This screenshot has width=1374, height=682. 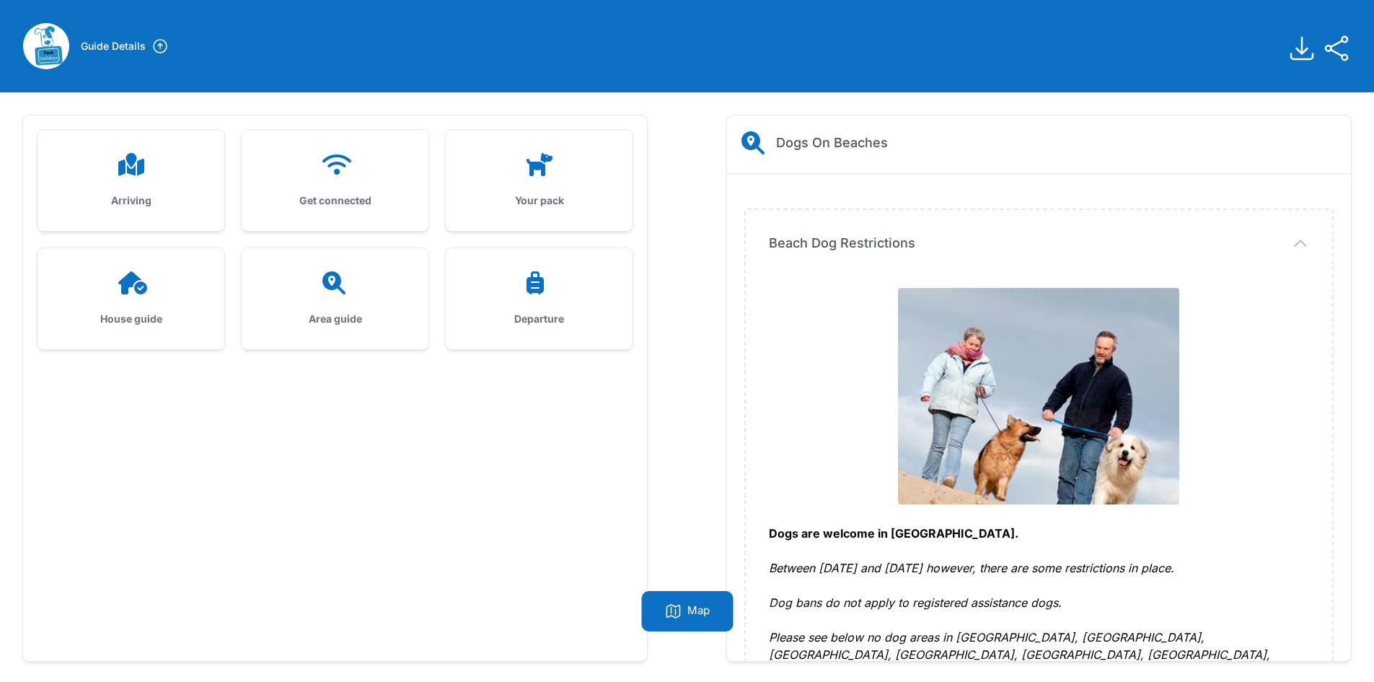 What do you see at coordinates (832, 143) in the screenshot?
I see `h2: Dogs On Beaches` at bounding box center [832, 143].